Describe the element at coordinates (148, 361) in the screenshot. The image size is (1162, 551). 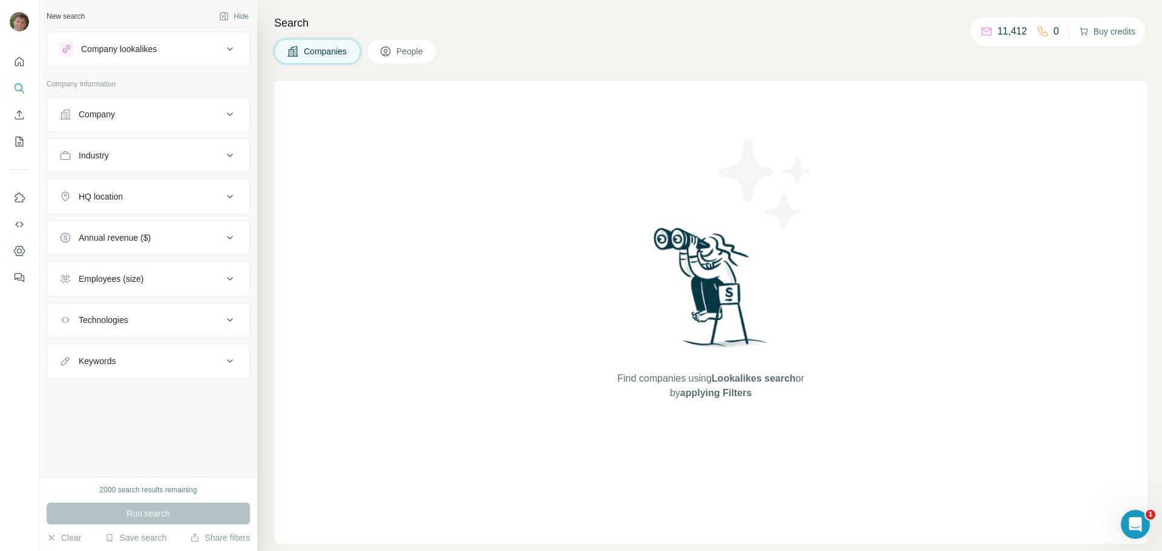
I see `button: Keywords` at that location.